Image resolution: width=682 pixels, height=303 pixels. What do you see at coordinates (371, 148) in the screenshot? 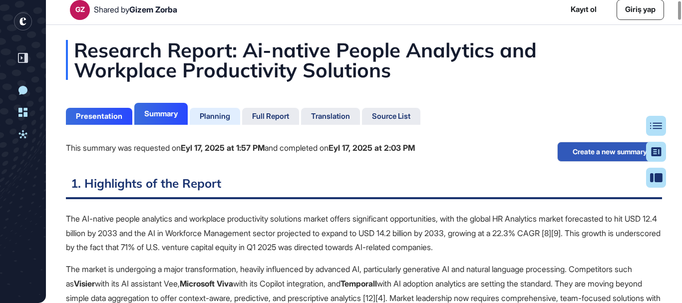
I see `b: Eyl 17, 2025 at 2:03 PM` at bounding box center [371, 148].